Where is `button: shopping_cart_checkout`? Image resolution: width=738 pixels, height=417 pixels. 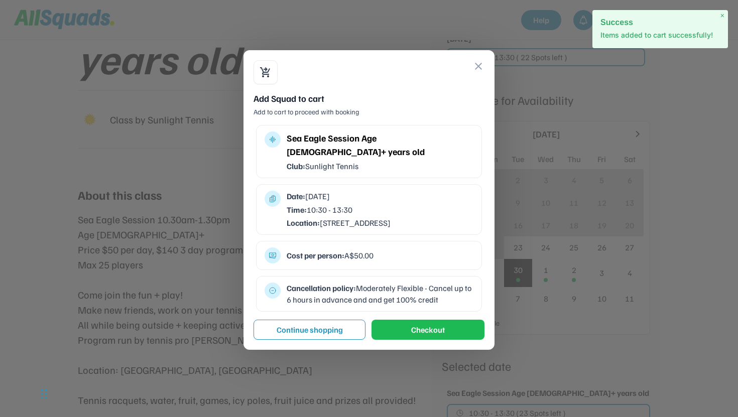
button: shopping_cart_checkout is located at coordinates (266, 72).